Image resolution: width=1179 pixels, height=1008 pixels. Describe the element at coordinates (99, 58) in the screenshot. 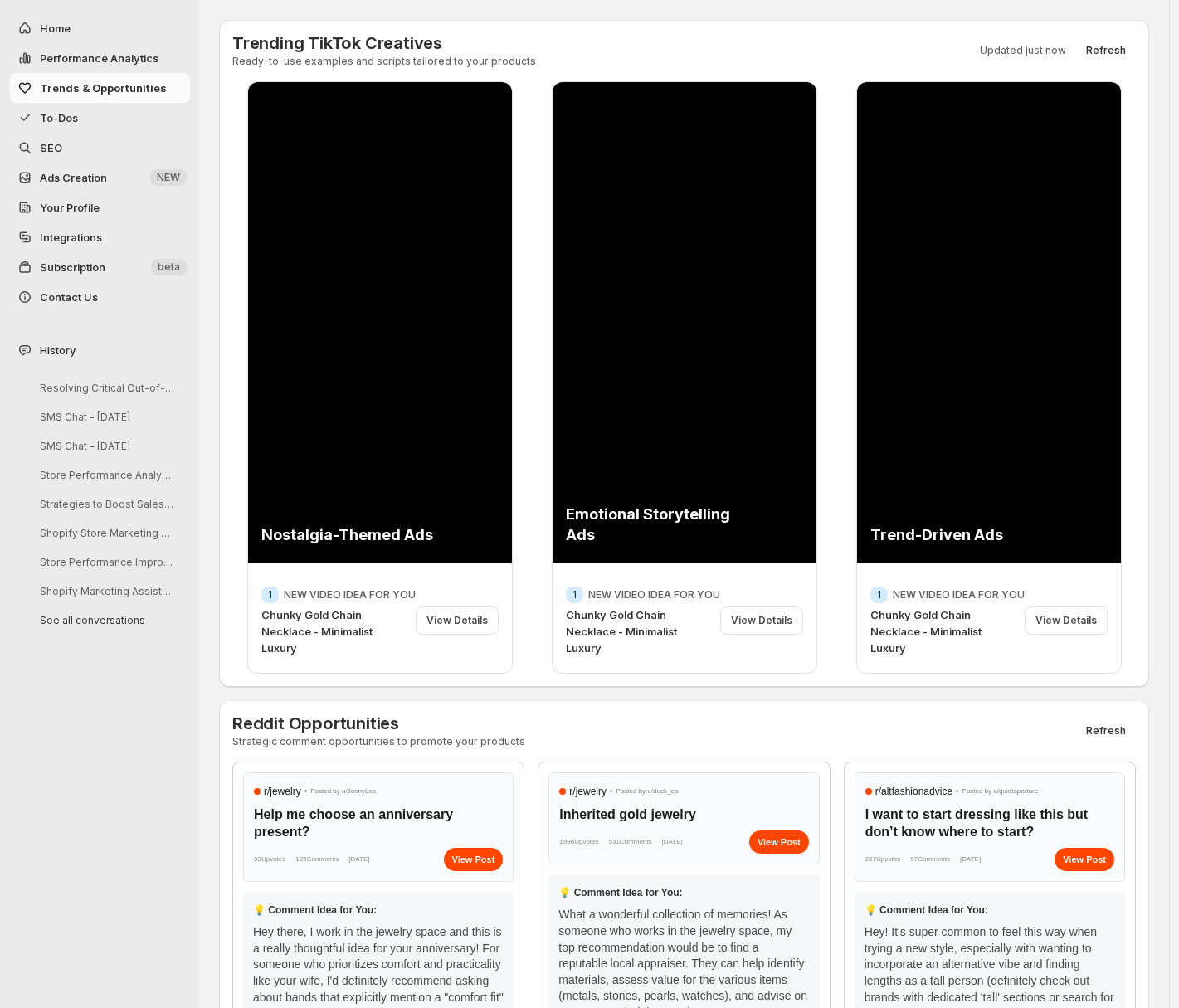

I see `span: Performance Analytics` at that location.